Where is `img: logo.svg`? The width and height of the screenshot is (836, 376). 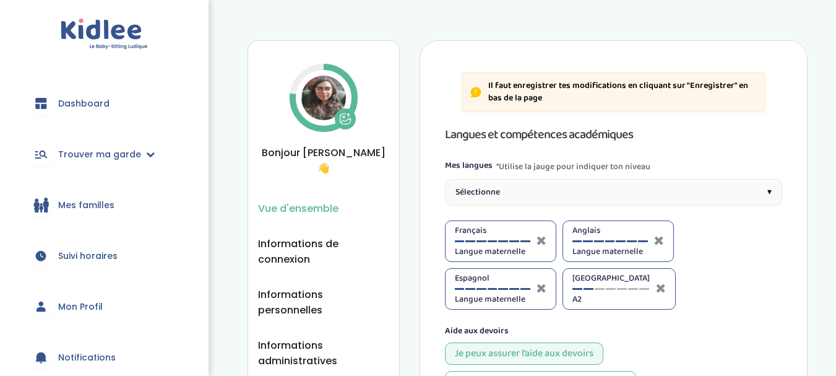
img: logo.svg is located at coordinates (104, 34).